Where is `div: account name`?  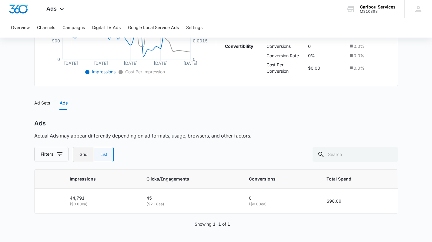
div: account name is located at coordinates (378, 7).